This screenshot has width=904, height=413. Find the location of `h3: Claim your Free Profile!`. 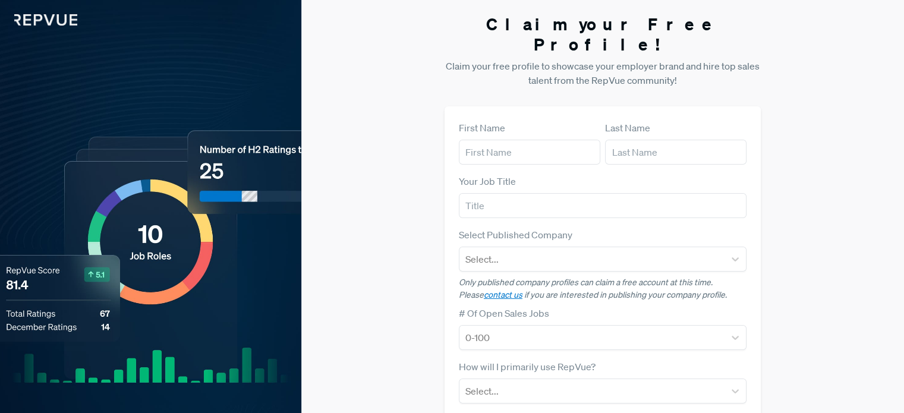

h3: Claim your Free Profile! is located at coordinates (602, 34).